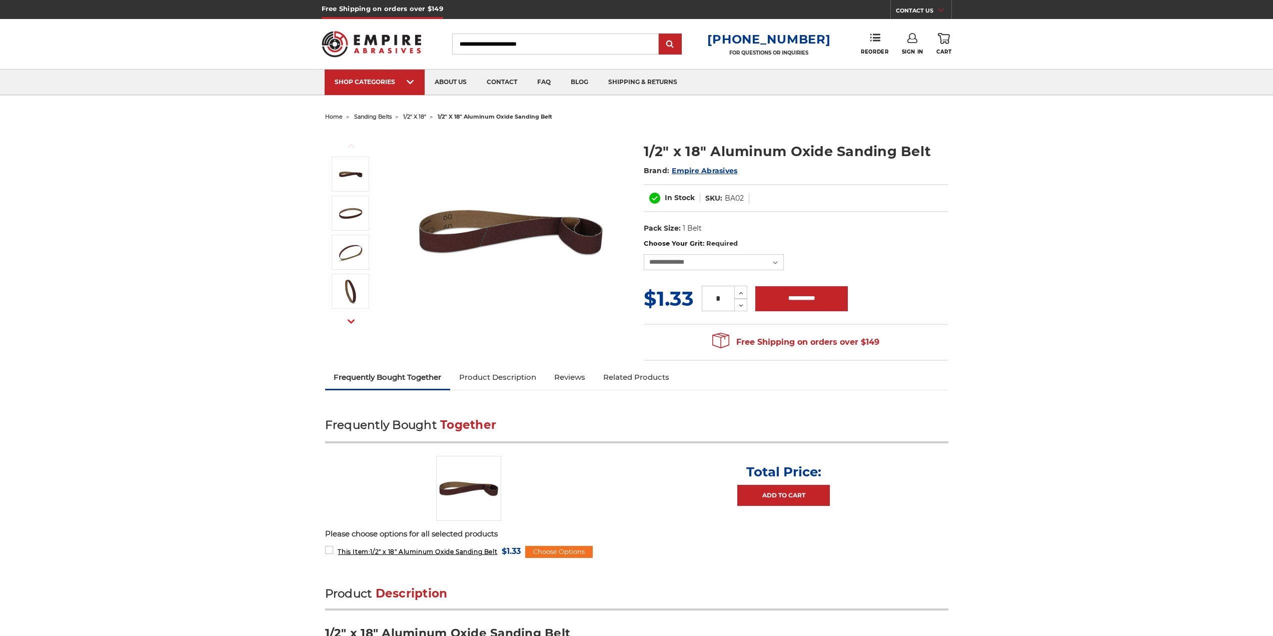 The width and height of the screenshot is (1273, 636). Describe the element at coordinates (544, 82) in the screenshot. I see `a: faq` at that location.